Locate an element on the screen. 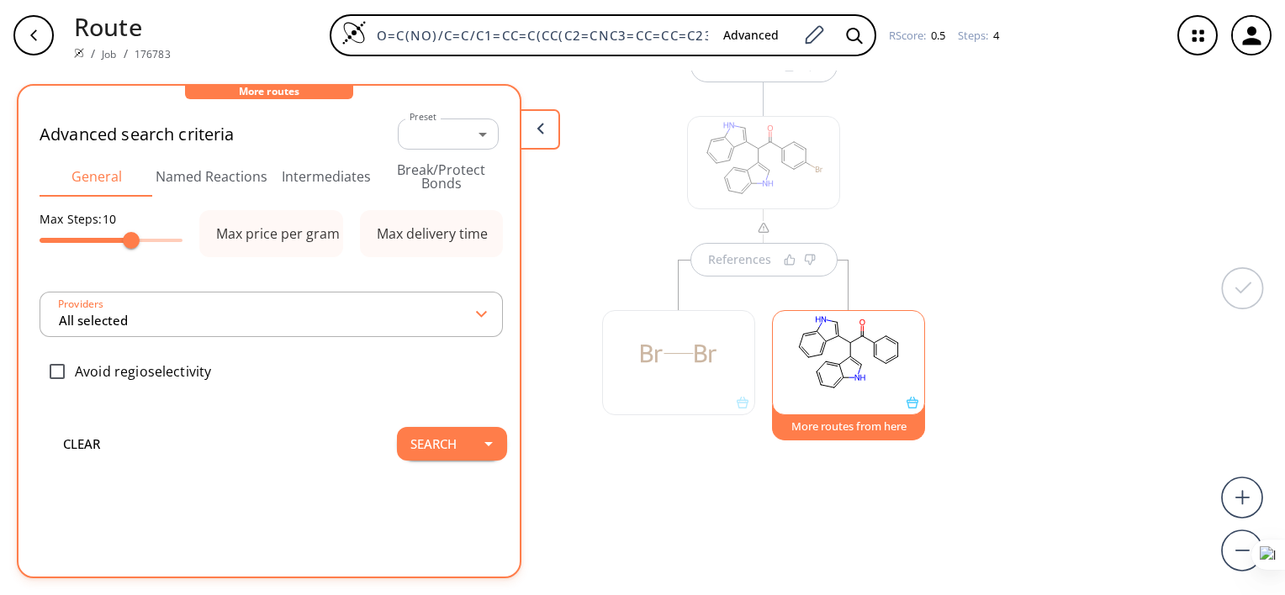 Image resolution: width=1285 pixels, height=595 pixels. button: General is located at coordinates (97, 177).